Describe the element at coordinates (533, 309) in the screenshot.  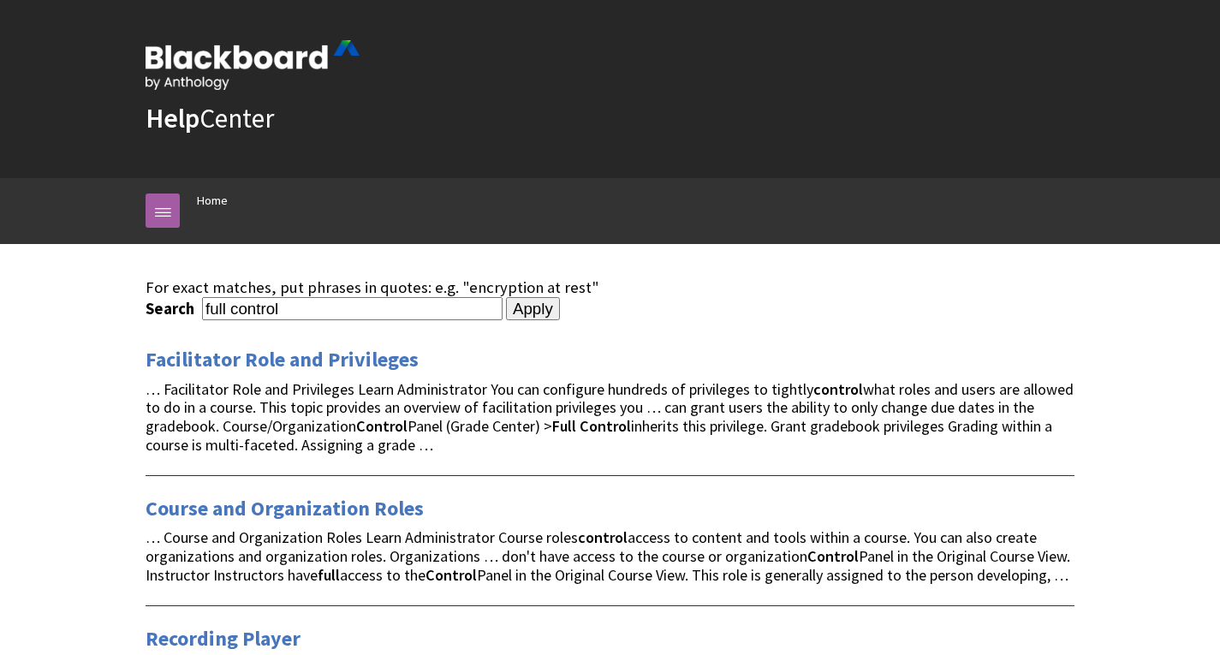
I see `input: Apply` at that location.